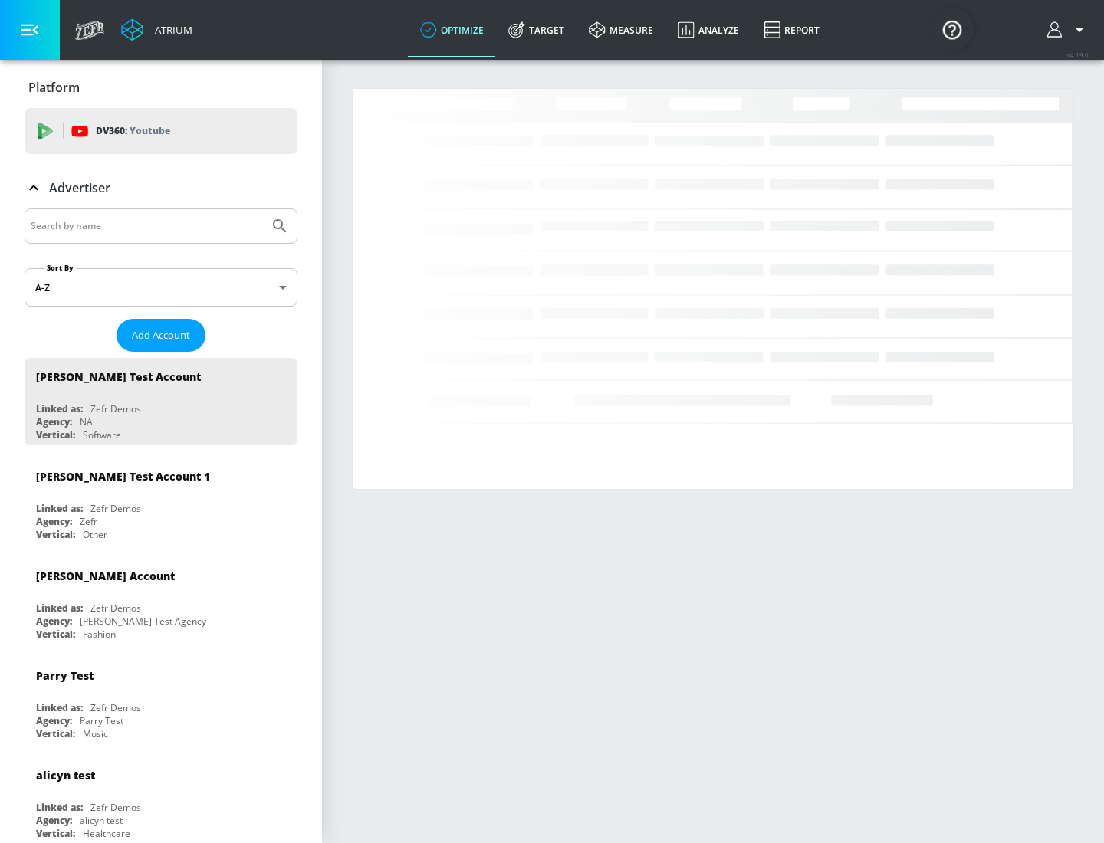 Image resolution: width=1104 pixels, height=843 pixels. What do you see at coordinates (156, 30) in the screenshot?
I see `a: Atrium` at bounding box center [156, 30].